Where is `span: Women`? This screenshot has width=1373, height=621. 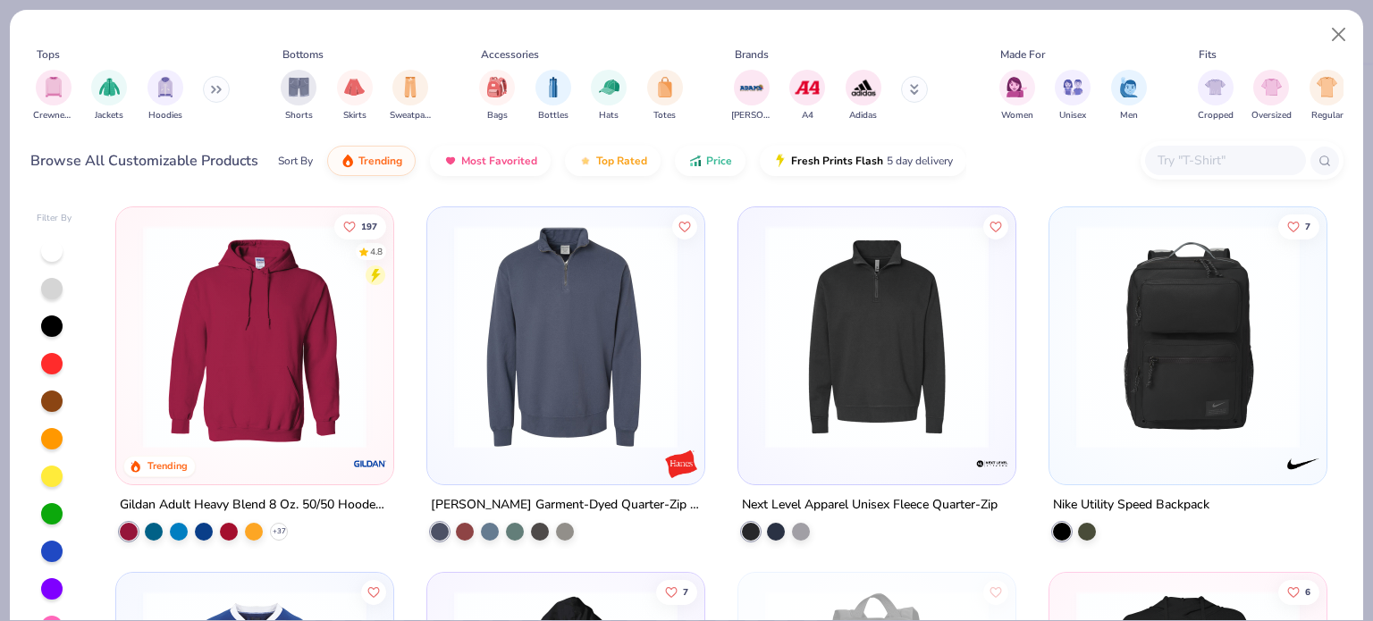
span: Women is located at coordinates (1017, 115).